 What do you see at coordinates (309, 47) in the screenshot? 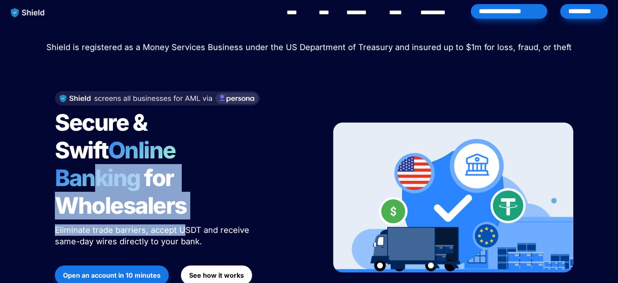
I see `span: Shield is registered as a Money Services Business under the US Department of Treasury and insured...` at bounding box center [309, 47].